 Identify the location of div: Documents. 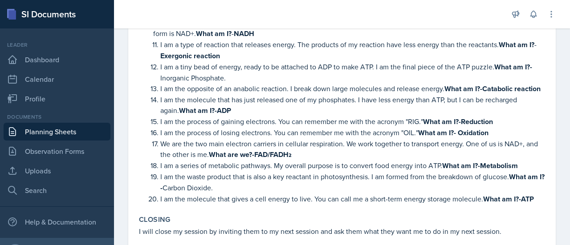
(57, 117).